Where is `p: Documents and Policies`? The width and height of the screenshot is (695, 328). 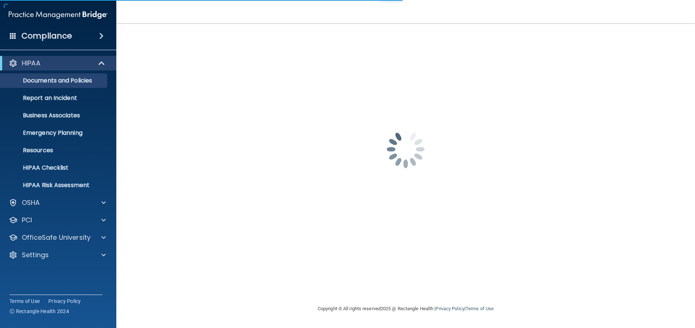
p: Documents and Policies is located at coordinates (54, 81).